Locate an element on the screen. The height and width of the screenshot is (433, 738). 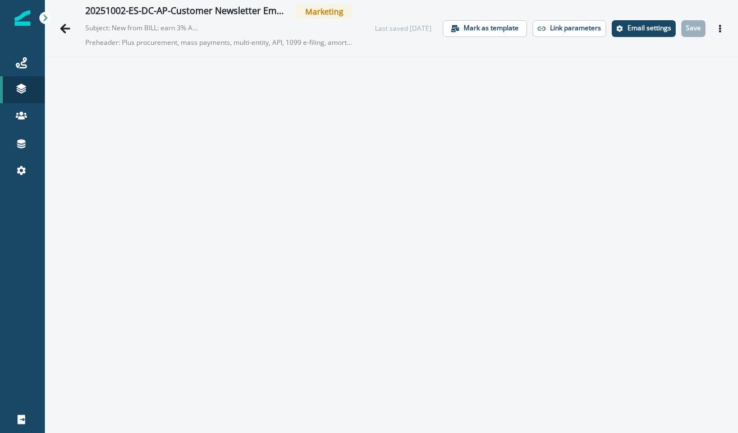
p: Email settings is located at coordinates (649, 28).